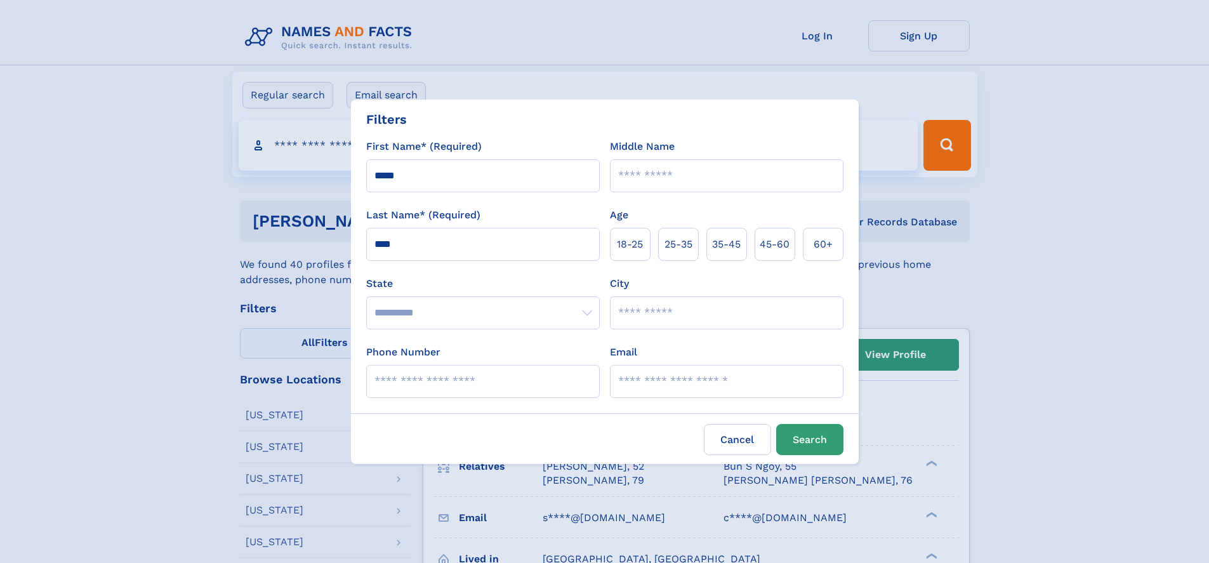 The height and width of the screenshot is (563, 1209). What do you see at coordinates (423, 215) in the screenshot?
I see `label: Last Name* (Required)` at bounding box center [423, 215].